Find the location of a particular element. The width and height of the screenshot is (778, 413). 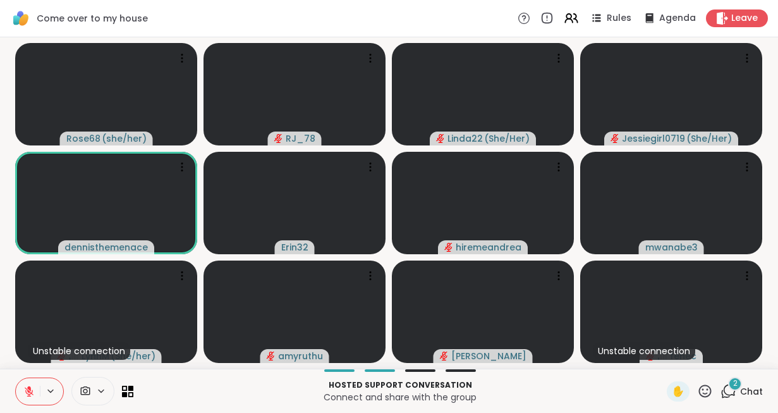

span: Jessiegirl0719 is located at coordinates (653, 138).